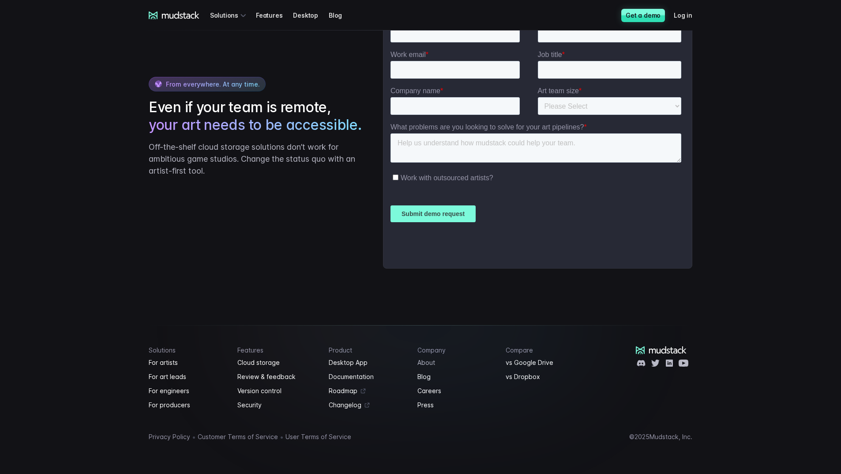  Describe the element at coordinates (661, 436) in the screenshot. I see `div: © 2025 Mudstack, Inc.` at that location.